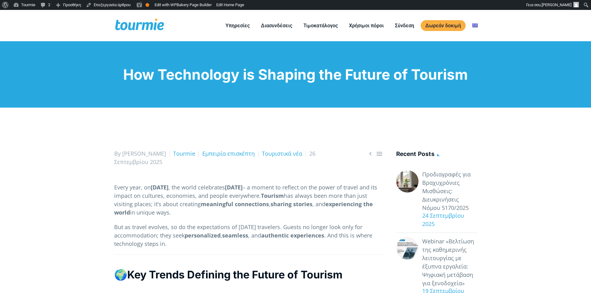 The height and width of the screenshot is (293, 591). What do you see at coordinates (276, 25) in the screenshot?
I see `a: Διασυνδέσεις` at bounding box center [276, 25].